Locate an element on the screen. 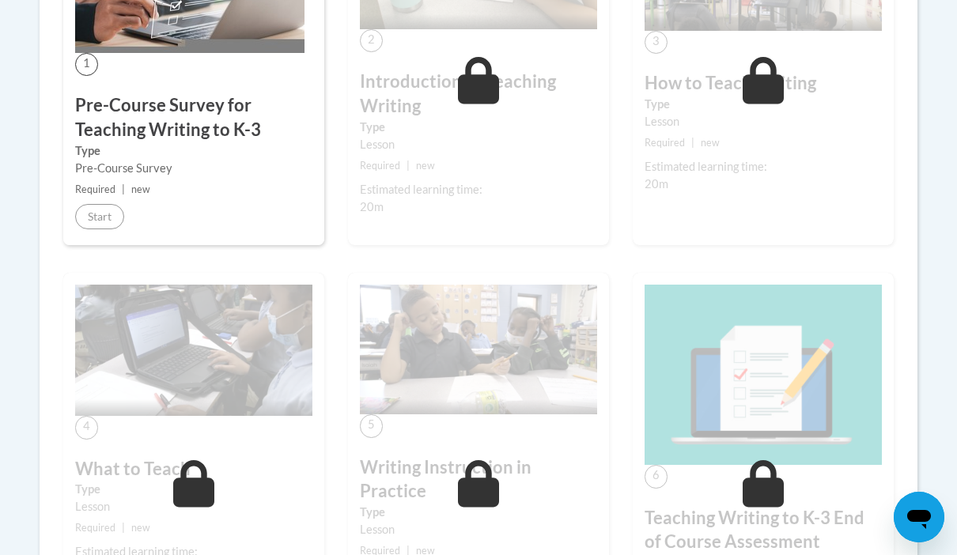 The height and width of the screenshot is (555, 957). span: 4 is located at coordinates (86, 427).